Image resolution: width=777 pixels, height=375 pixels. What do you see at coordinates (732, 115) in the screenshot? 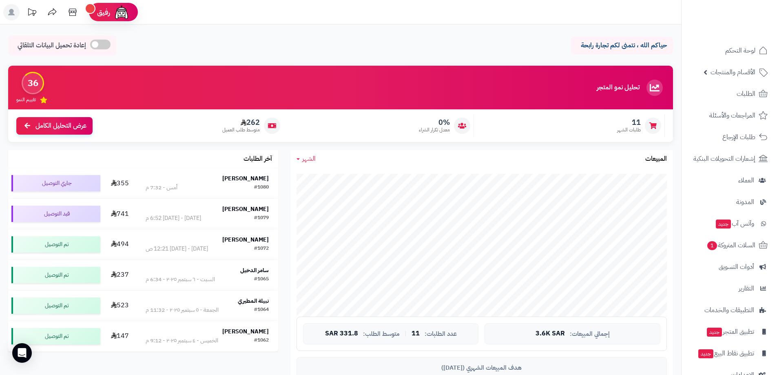
I see `span: المراجعات والأسئلة` at bounding box center [732, 115].